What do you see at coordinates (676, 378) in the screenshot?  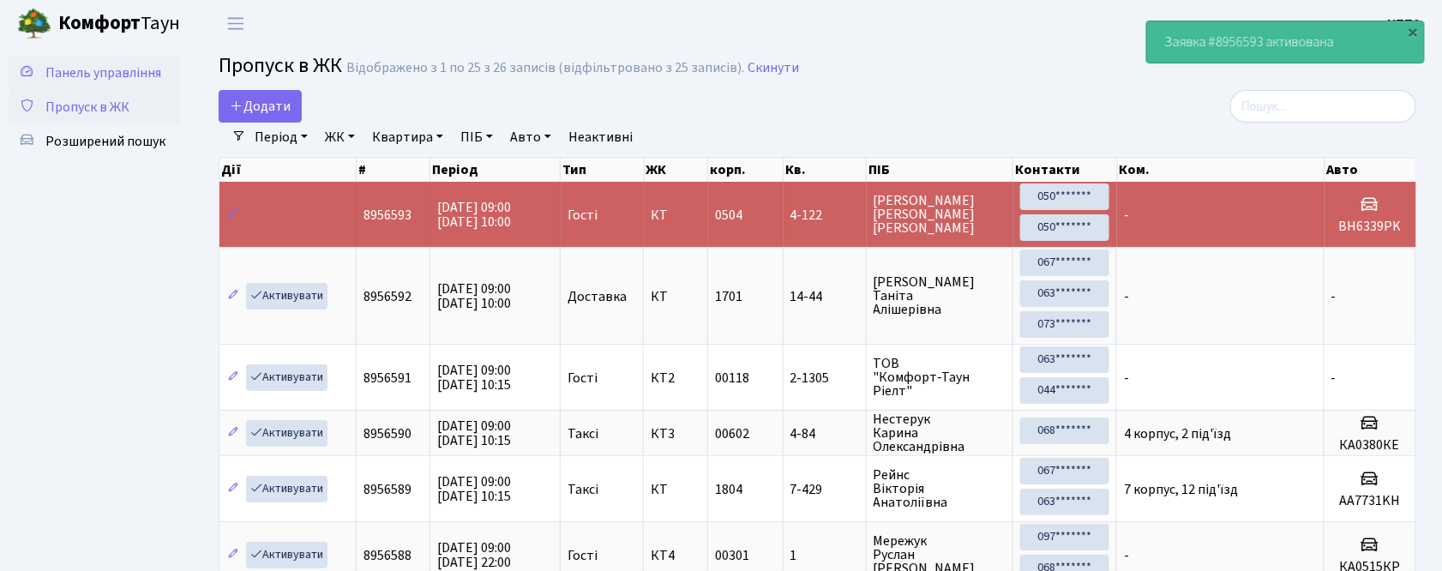 I see `span: КТ2` at bounding box center [676, 378].